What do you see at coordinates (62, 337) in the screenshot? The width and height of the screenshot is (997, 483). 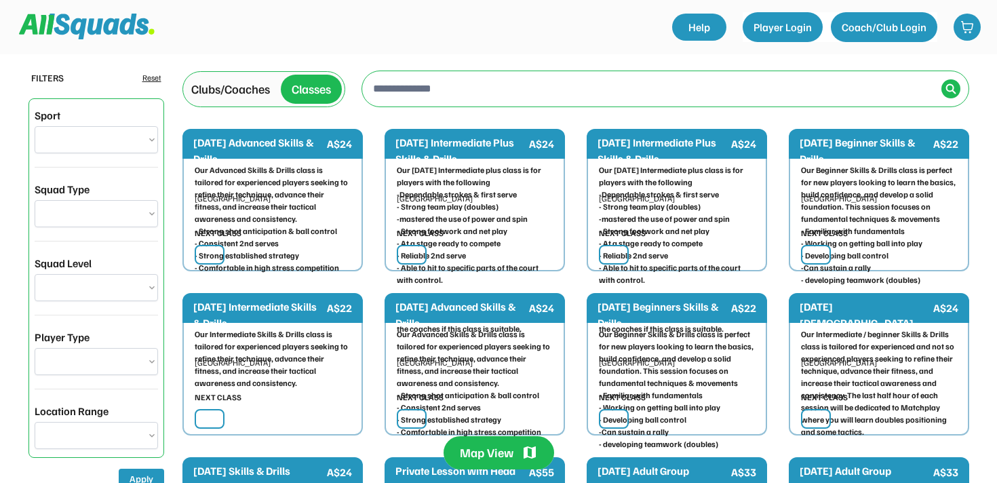 I see `div: Player Type` at bounding box center [62, 337].